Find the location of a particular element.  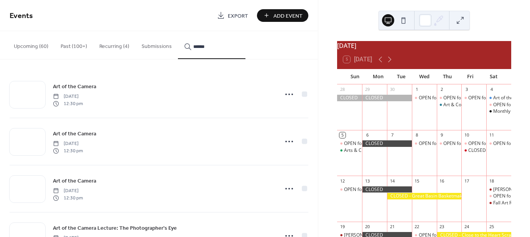

div: 13 is located at coordinates (367, 181).